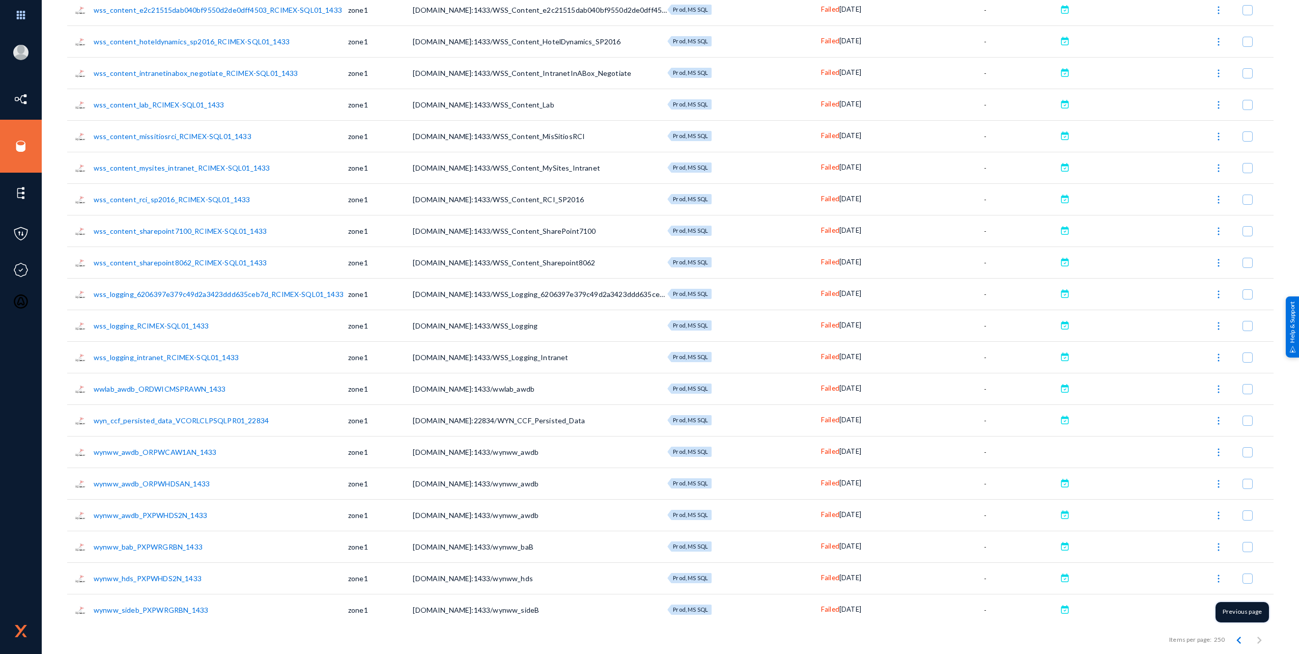  Describe the element at coordinates (21, 270) in the screenshot. I see `img: icon-compliance.svg` at that location.